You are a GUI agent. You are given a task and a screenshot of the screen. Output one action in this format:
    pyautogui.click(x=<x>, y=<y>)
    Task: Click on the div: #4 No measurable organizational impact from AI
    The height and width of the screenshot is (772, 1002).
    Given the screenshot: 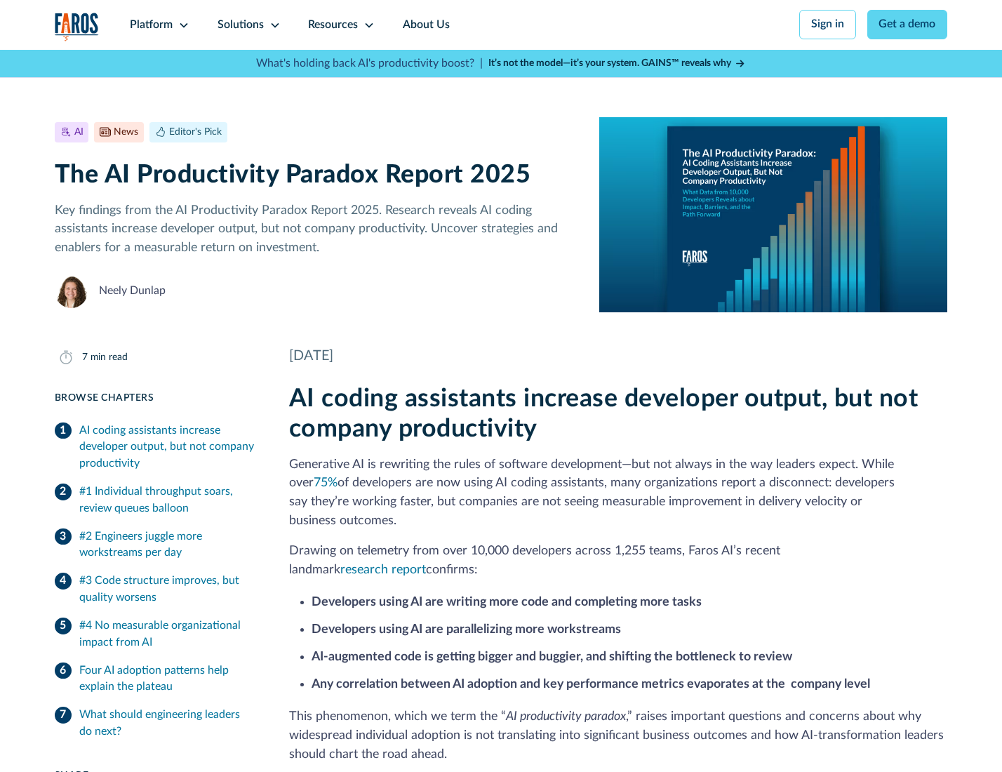 What is the action you would take?
    pyautogui.click(x=167, y=634)
    